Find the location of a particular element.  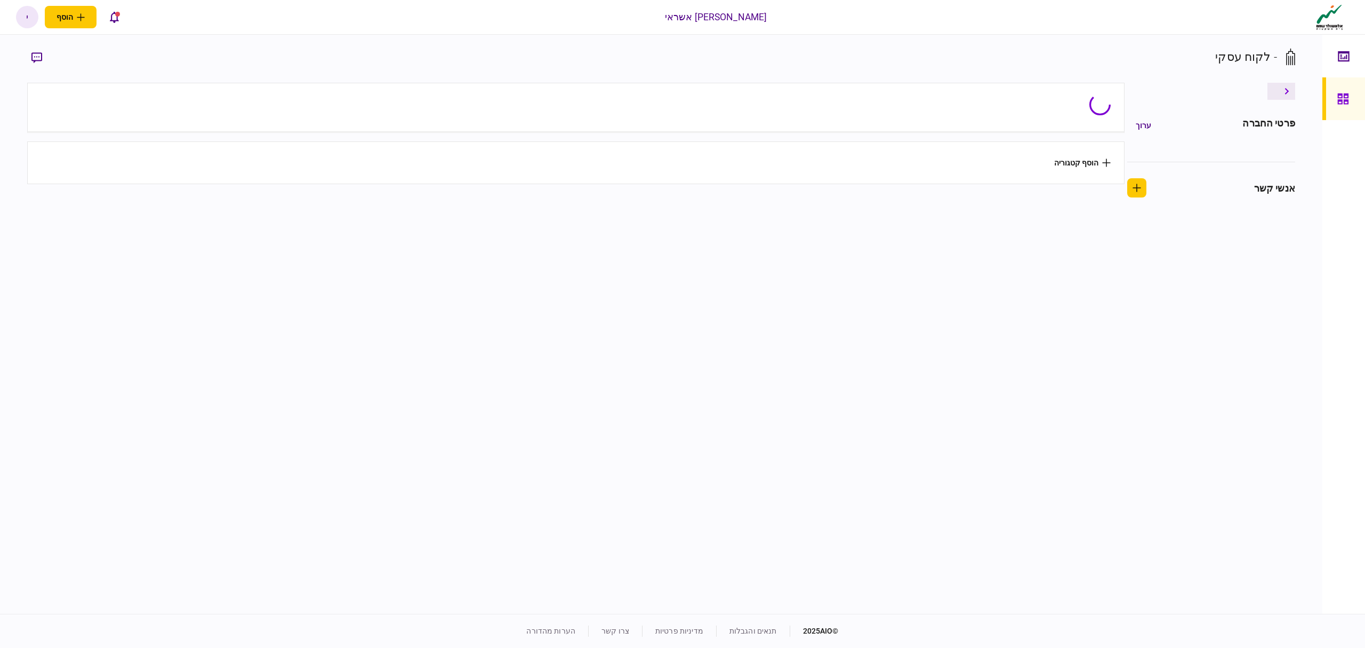

a: צרו קשר is located at coordinates (616, 630).